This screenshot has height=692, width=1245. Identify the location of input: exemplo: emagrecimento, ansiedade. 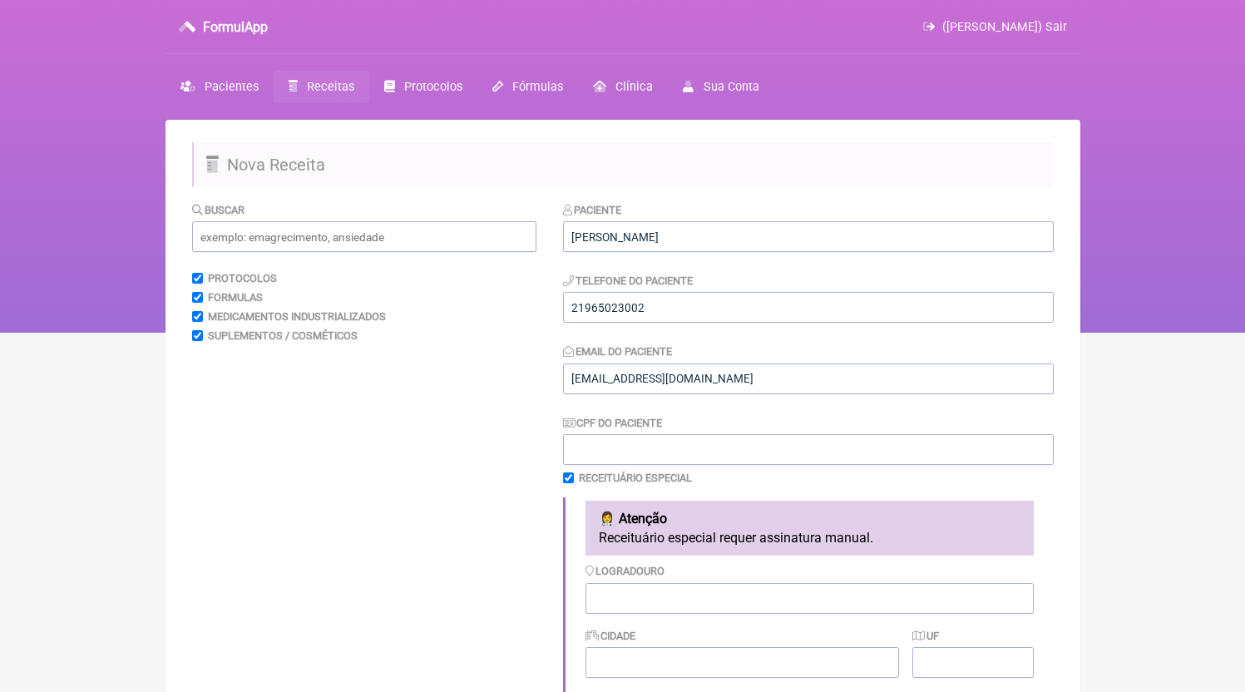
(364, 236).